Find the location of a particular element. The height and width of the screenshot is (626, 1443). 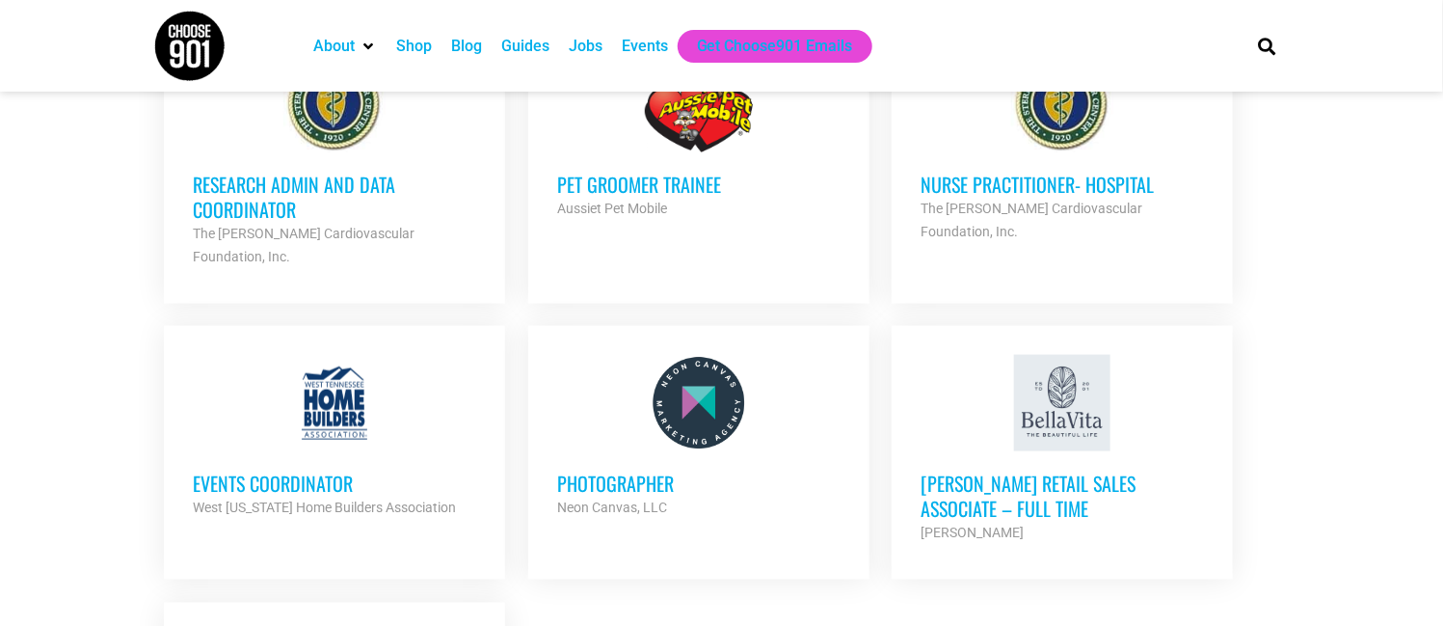

h3: Nurse Practitioner- Hospital is located at coordinates (1062, 184).